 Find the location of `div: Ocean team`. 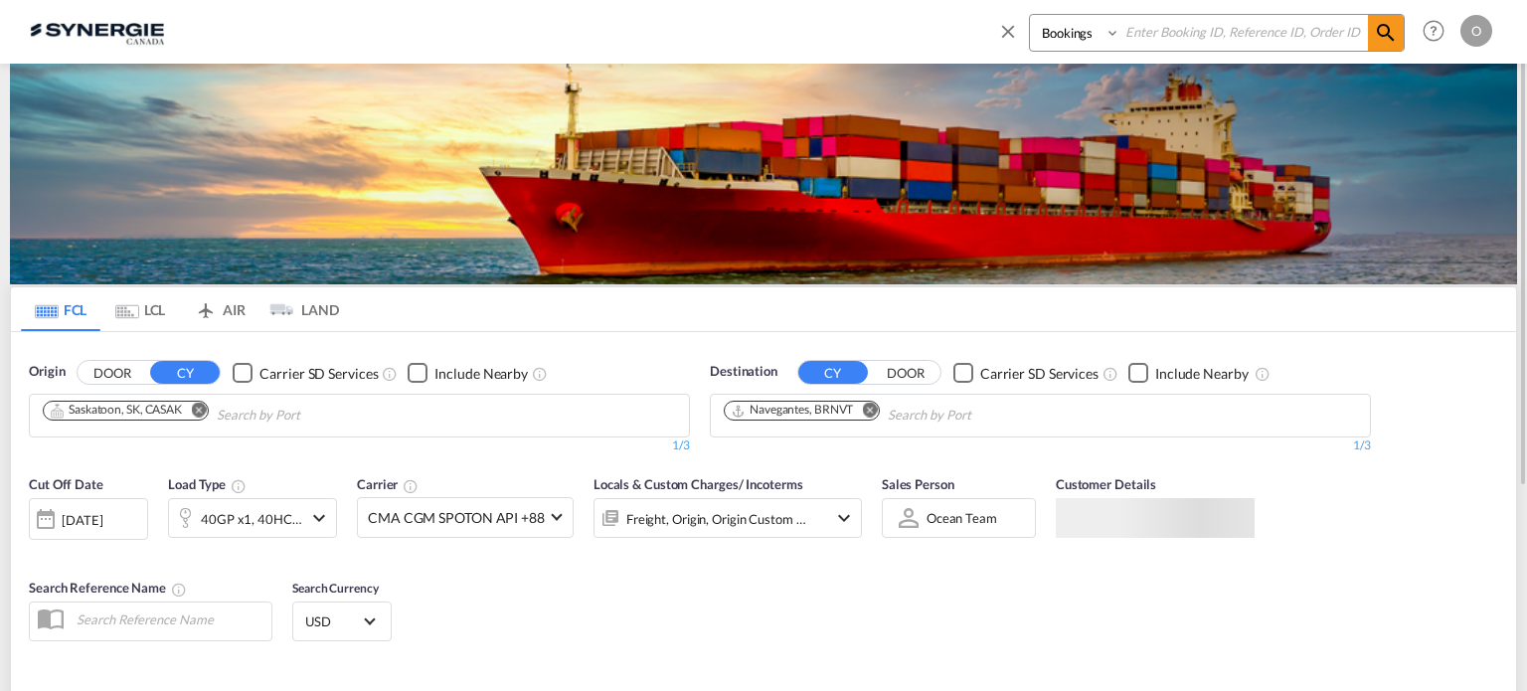

div: Ocean team is located at coordinates (961, 518).